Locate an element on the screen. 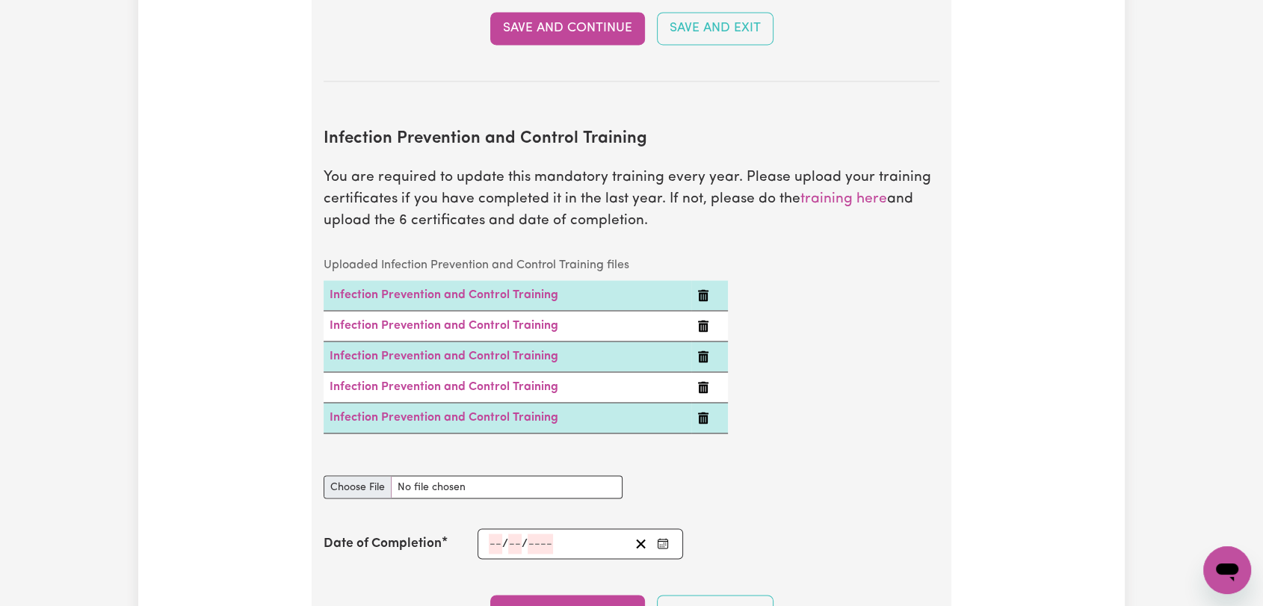 The height and width of the screenshot is (606, 1263). h2: Infection Prevention and Control Training is located at coordinates (631, 139).